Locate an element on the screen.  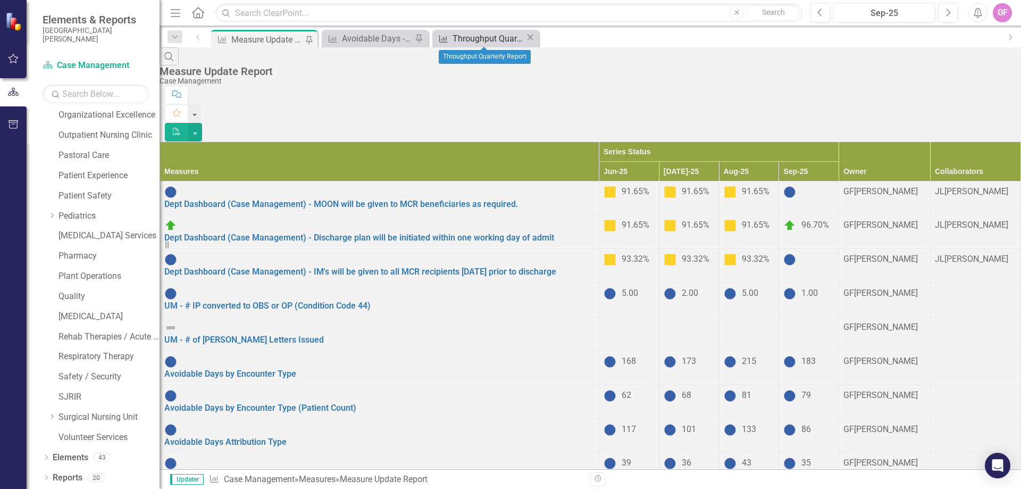
a: Pastoral Care is located at coordinates (109, 155).